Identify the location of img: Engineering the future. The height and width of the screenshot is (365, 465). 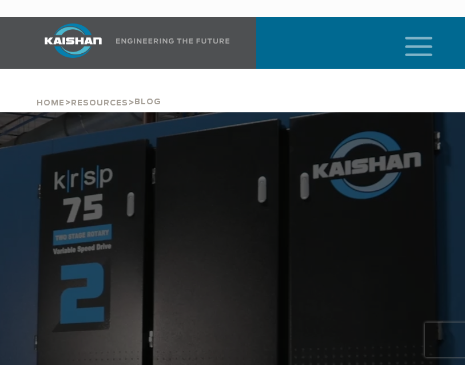
(173, 41).